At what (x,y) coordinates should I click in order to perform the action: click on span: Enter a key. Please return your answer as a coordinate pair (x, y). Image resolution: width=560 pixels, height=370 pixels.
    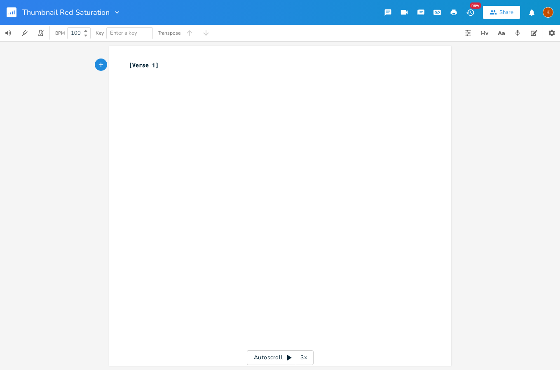
    Looking at the image, I should click on (124, 33).